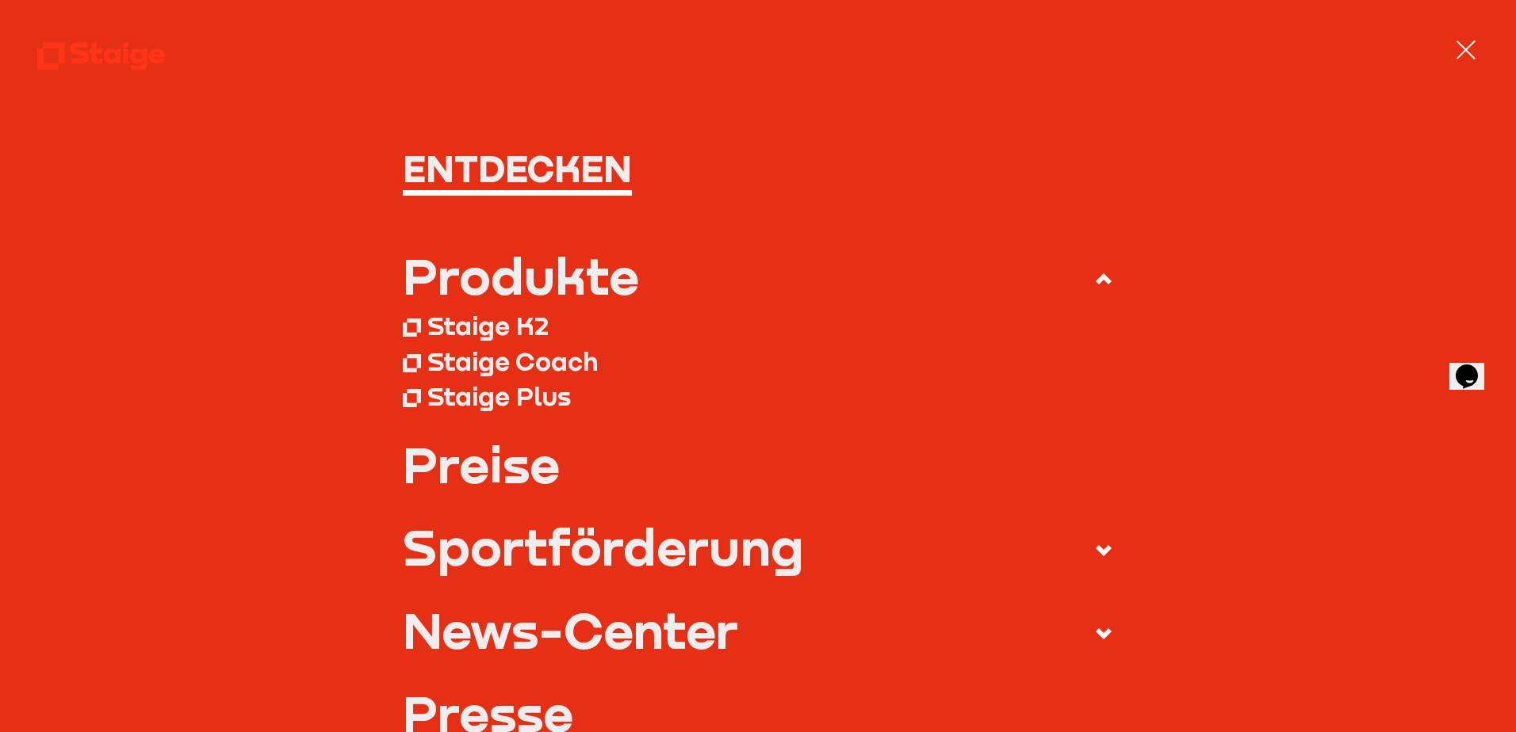  What do you see at coordinates (758, 396) in the screenshot?
I see `a: Staige Plus` at bounding box center [758, 396].